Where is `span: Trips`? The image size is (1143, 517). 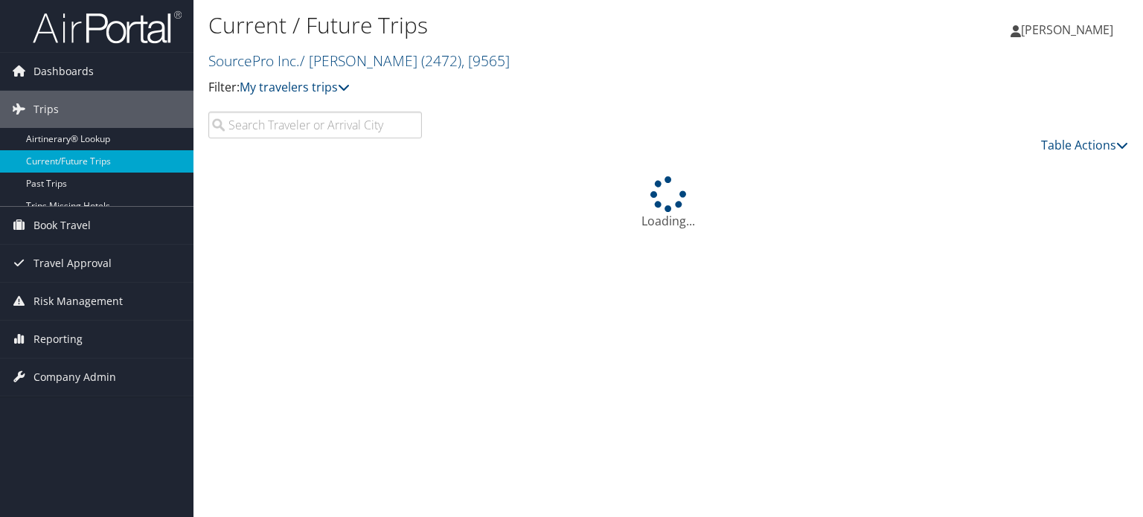 span: Trips is located at coordinates (46, 109).